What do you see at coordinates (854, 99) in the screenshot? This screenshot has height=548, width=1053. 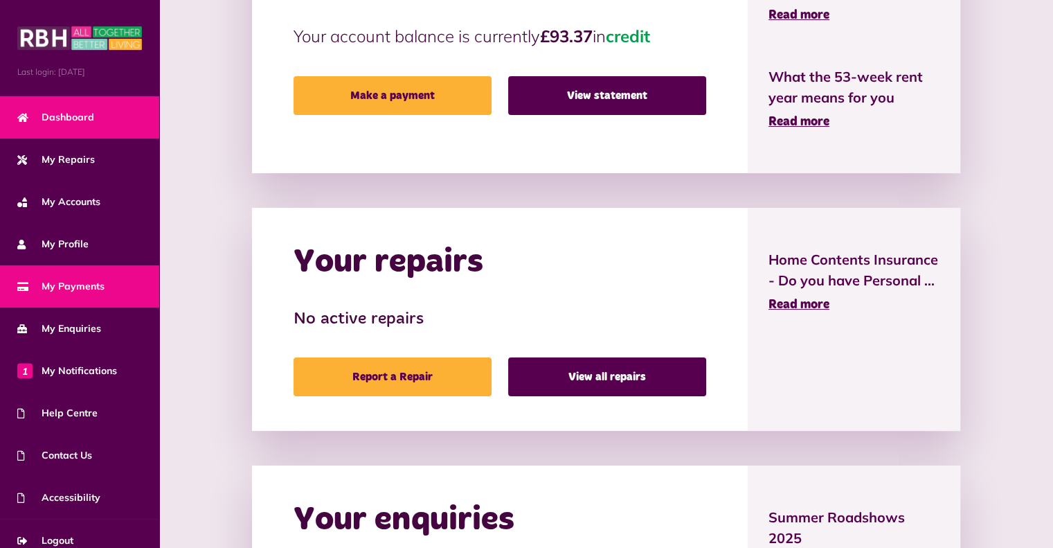 I see `a: What the 53-week rent year means for you Read more` at bounding box center [854, 99].